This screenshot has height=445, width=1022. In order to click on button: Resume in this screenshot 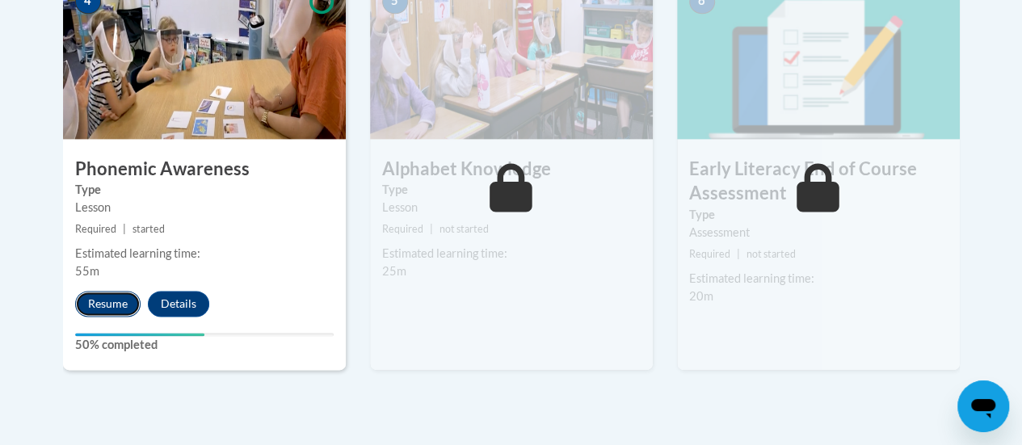, I will do `click(107, 304)`.